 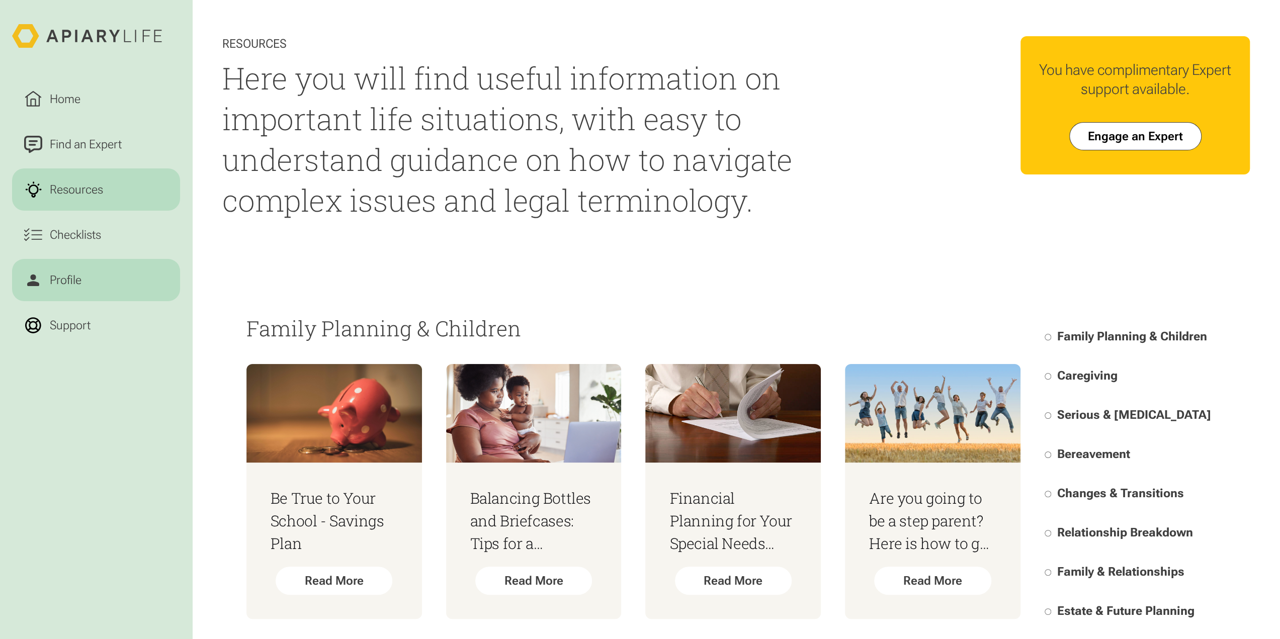 What do you see at coordinates (1048, 337) in the screenshot?
I see `input: Family Planning & Children` at bounding box center [1048, 337].